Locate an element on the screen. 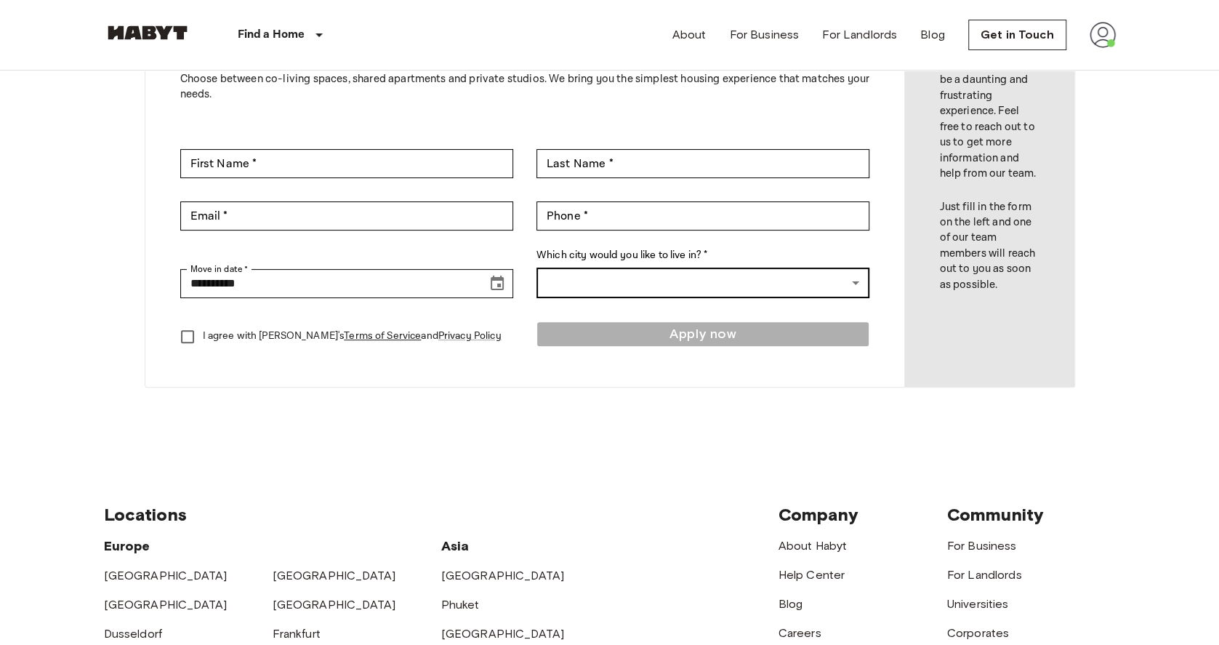 This screenshot has height=645, width=1219. span: Asia is located at coordinates (455, 546).